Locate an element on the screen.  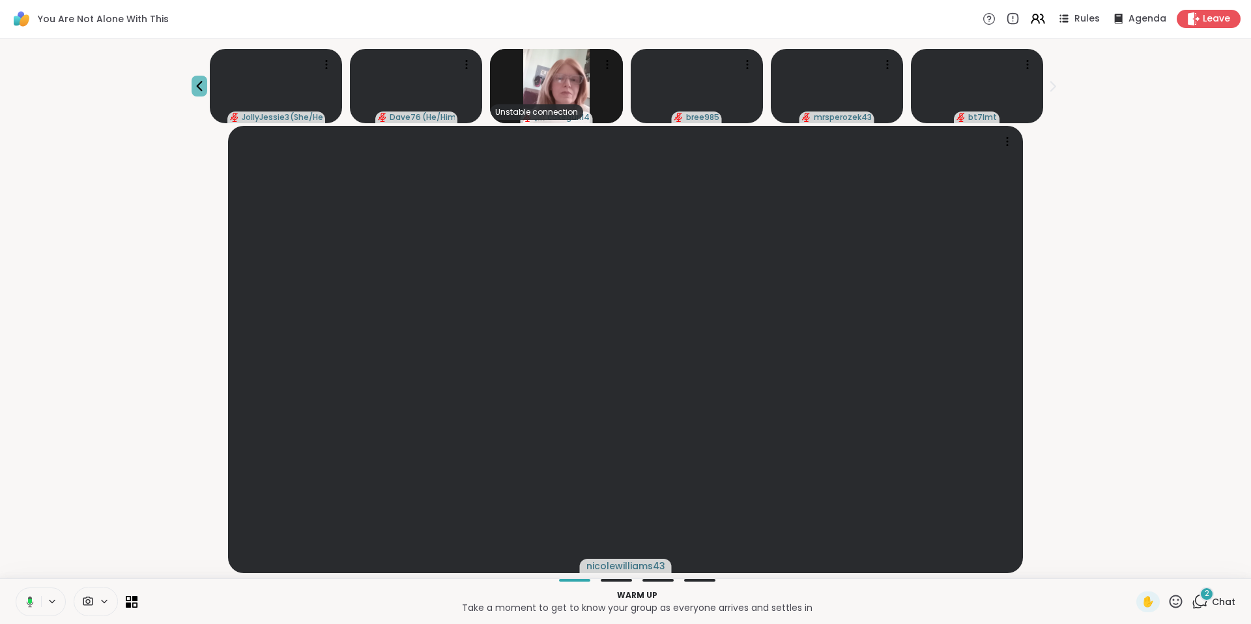
span: Dave76 is located at coordinates (405, 117).